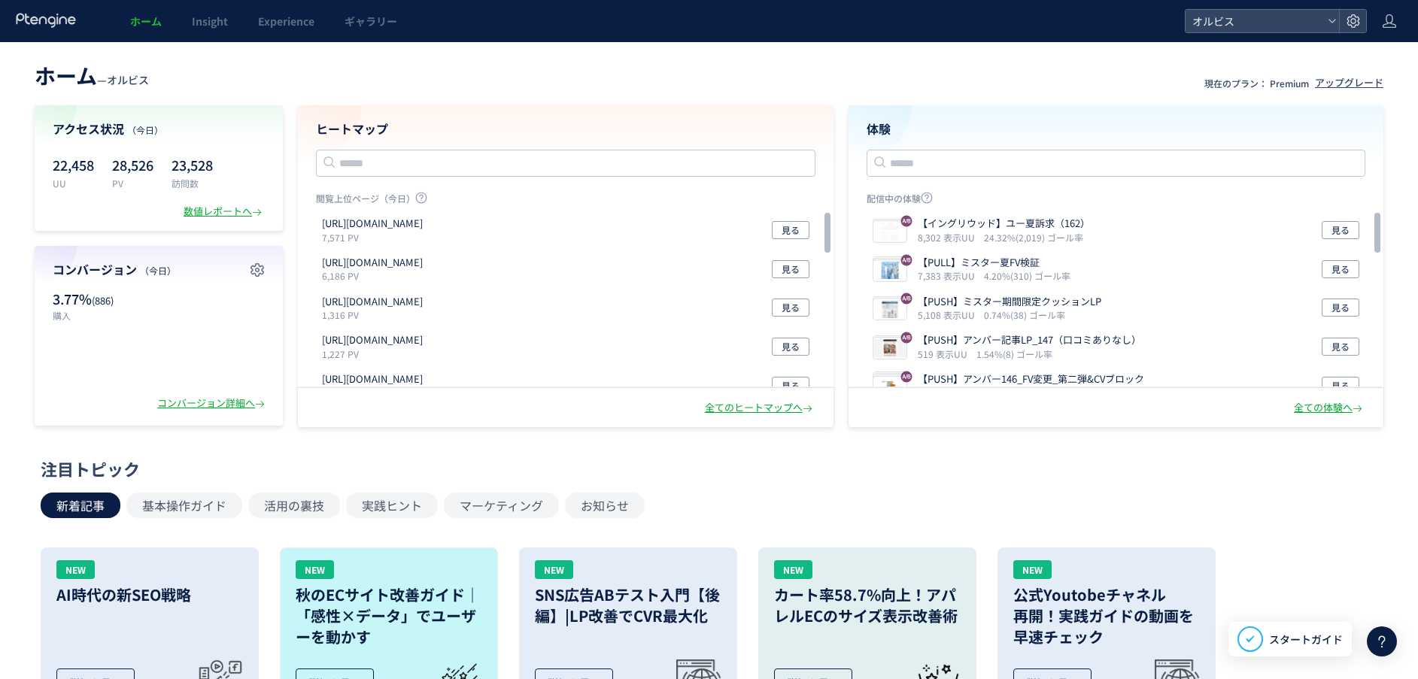  I want to click on p: 訪問数, so click(192, 183).